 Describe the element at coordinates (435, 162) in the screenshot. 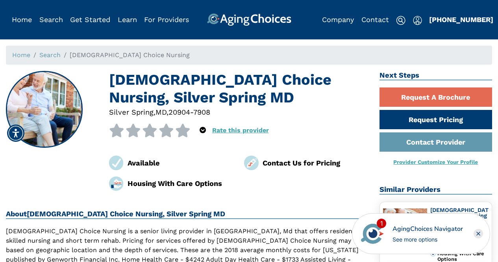

I see `a: Provider Customize Your Profile` at that location.